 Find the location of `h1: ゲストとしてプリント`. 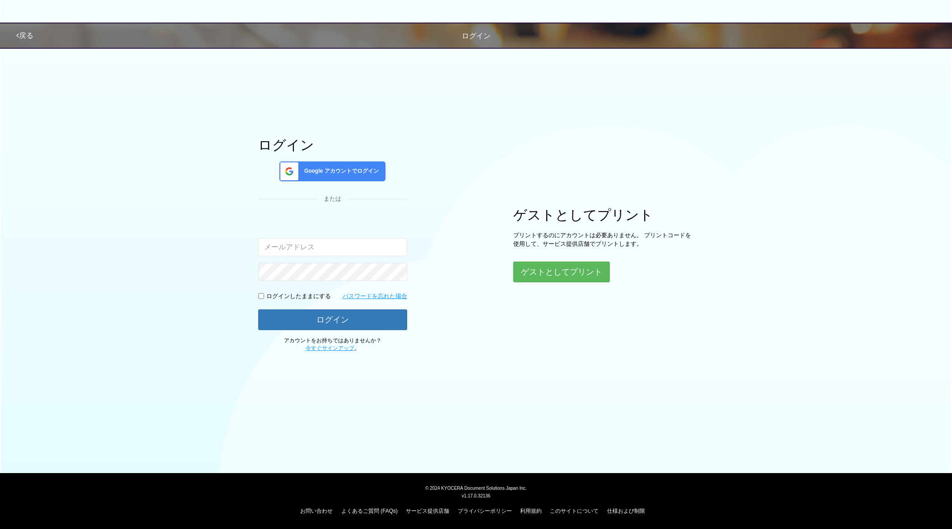

h1: ゲストとしてプリント is located at coordinates (603, 215).